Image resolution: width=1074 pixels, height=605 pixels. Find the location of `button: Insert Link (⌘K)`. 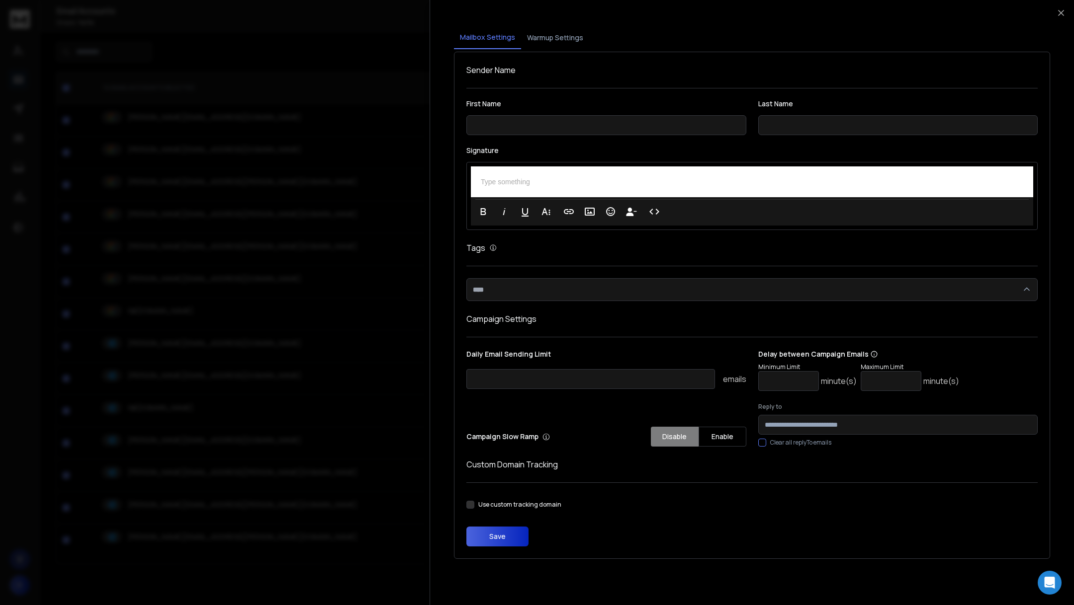

button: Insert Link (⌘K) is located at coordinates (569, 212).